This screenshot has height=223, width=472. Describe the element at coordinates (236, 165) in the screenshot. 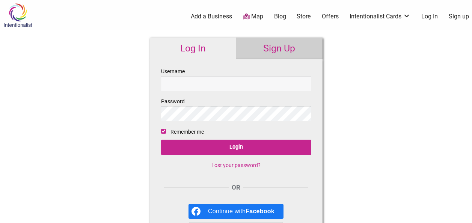

I see `a: Lost your password?` at that location.